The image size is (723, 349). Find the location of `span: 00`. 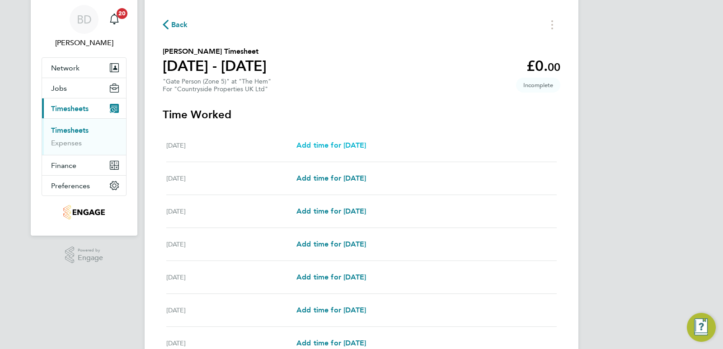

span: 00 is located at coordinates (554, 67).